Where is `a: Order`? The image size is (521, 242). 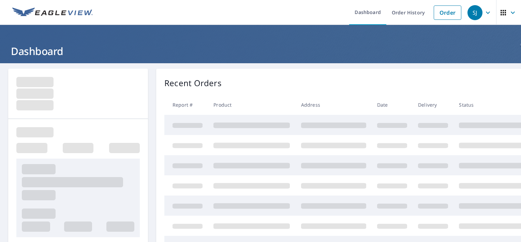 a: Order is located at coordinates (448, 13).